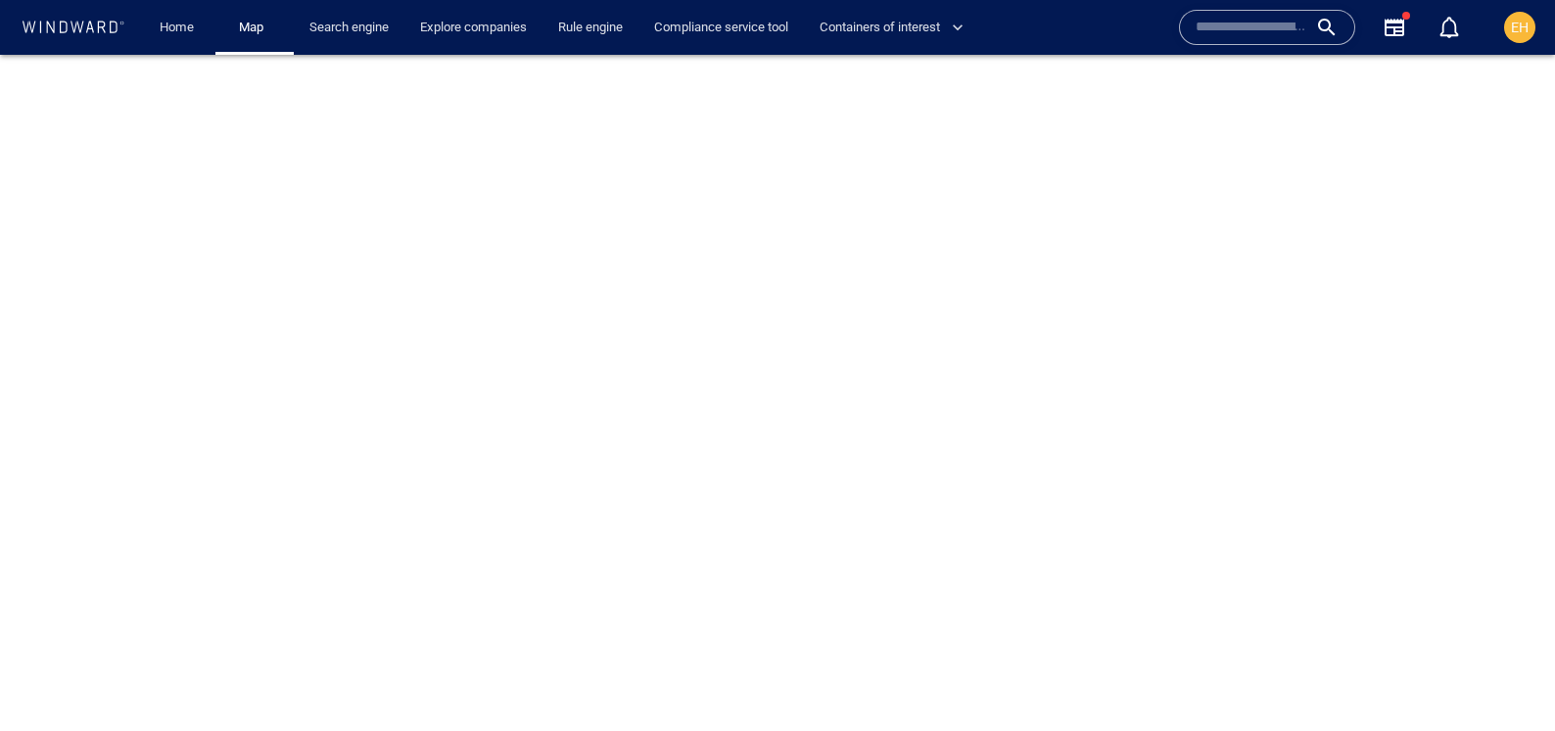 The width and height of the screenshot is (1555, 731). Describe the element at coordinates (721, 27) in the screenshot. I see `a: Compliance service tool` at that location.